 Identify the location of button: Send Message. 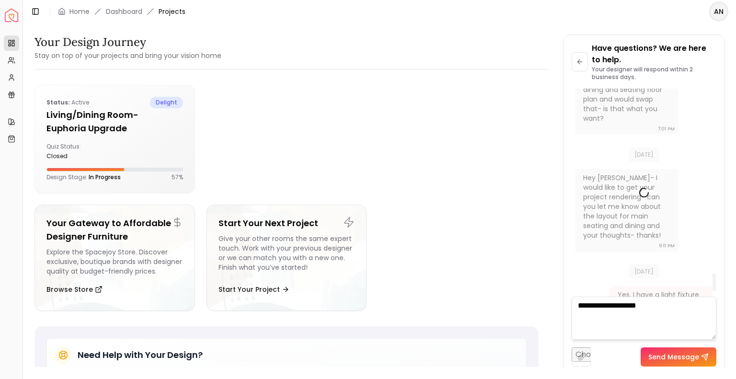
(679, 357).